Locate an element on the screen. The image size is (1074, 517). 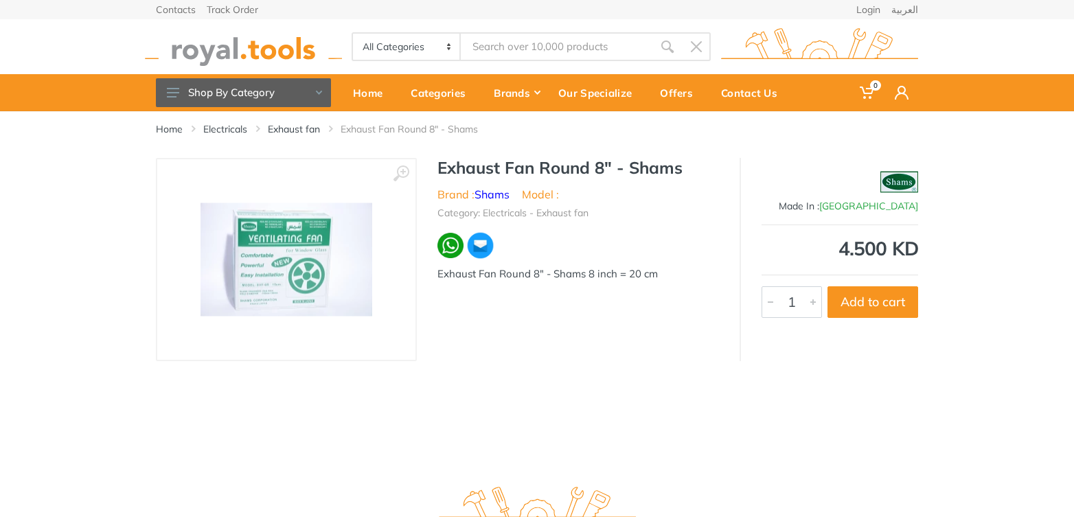
div: Our Specialize is located at coordinates (600, 93).